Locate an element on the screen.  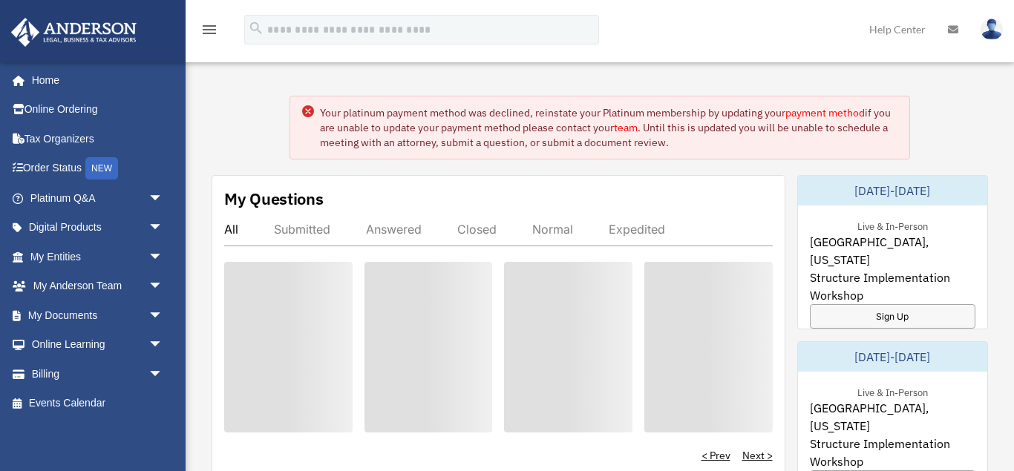
img: Anderson Advisors Platinum Portal is located at coordinates (73, 32).